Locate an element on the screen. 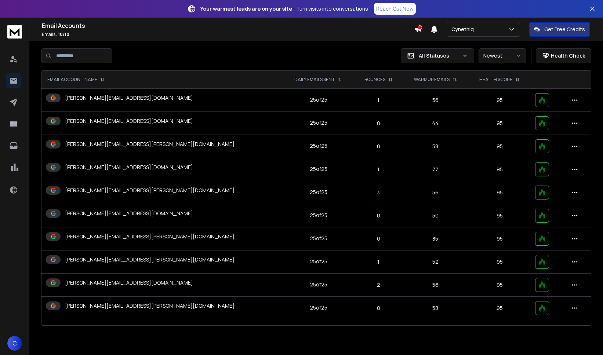  p: Cynethiq is located at coordinates (464, 29).